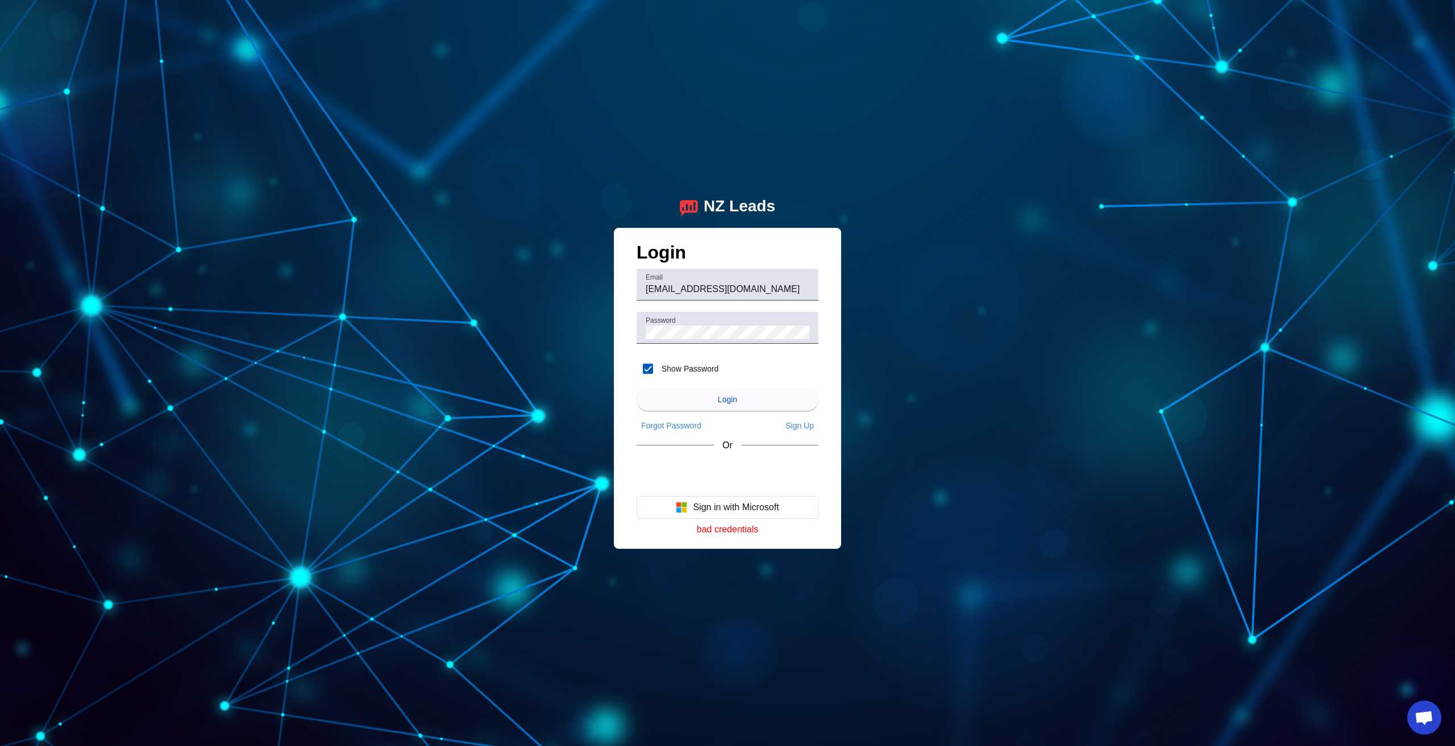 This screenshot has width=1455, height=746. I want to click on label: Show Password, so click(689, 369).